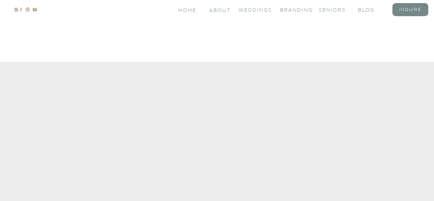 This screenshot has width=434, height=201. I want to click on nav: inquire, so click(411, 9).